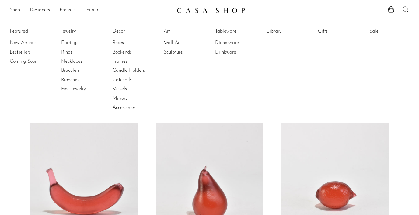 The height and width of the screenshot is (215, 419). What do you see at coordinates (392, 31) in the screenshot?
I see `a: Sale` at bounding box center [392, 31].